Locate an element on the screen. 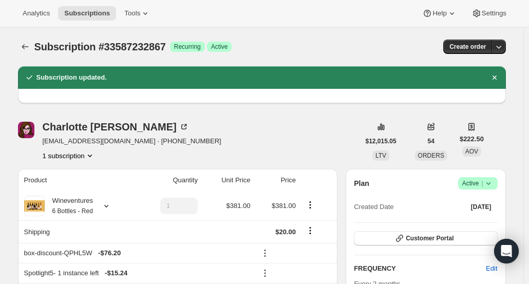  span: Tools is located at coordinates (132, 13).